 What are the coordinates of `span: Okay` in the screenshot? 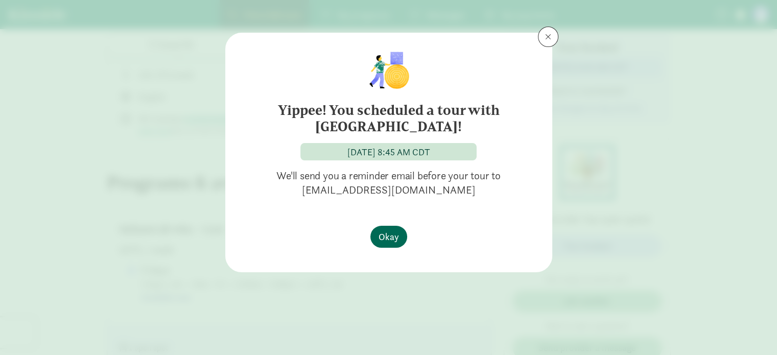 It's located at (389, 237).